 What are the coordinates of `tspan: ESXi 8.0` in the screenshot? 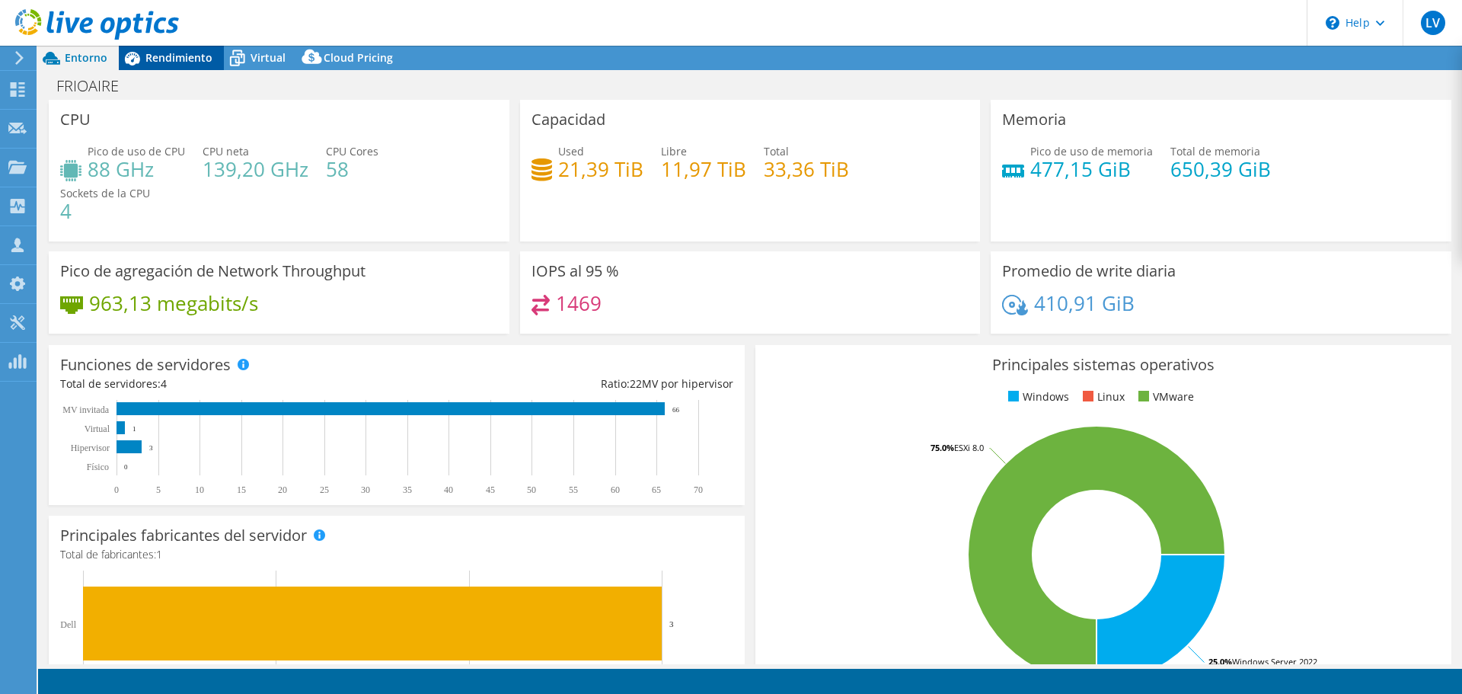 It's located at (968, 447).